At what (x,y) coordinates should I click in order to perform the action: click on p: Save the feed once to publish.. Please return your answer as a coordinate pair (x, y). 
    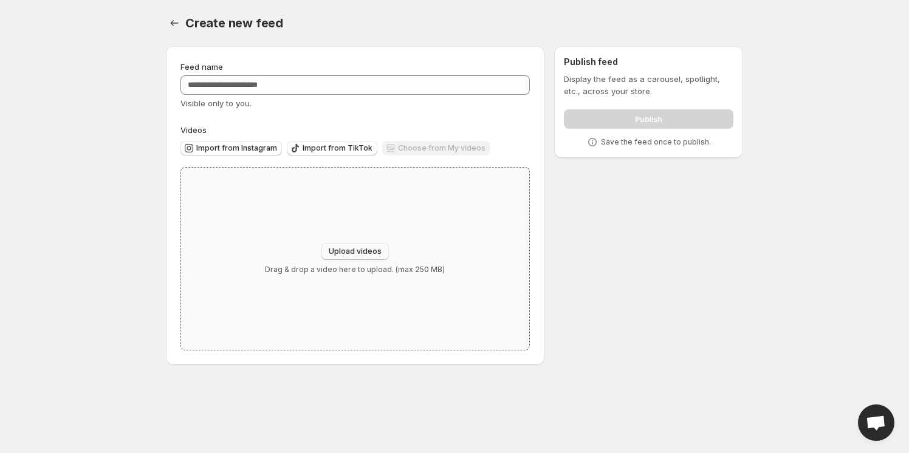
    Looking at the image, I should click on (655, 142).